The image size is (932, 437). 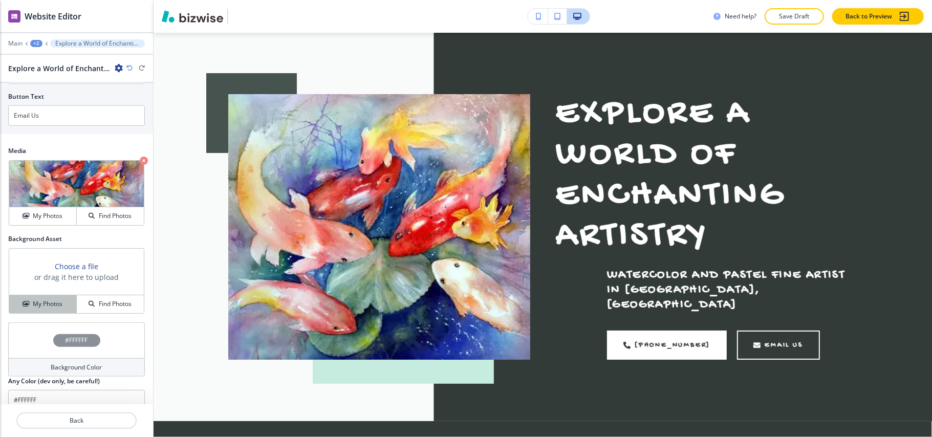 What do you see at coordinates (878, 16) in the screenshot?
I see `button: Back to Preview` at bounding box center [878, 16].